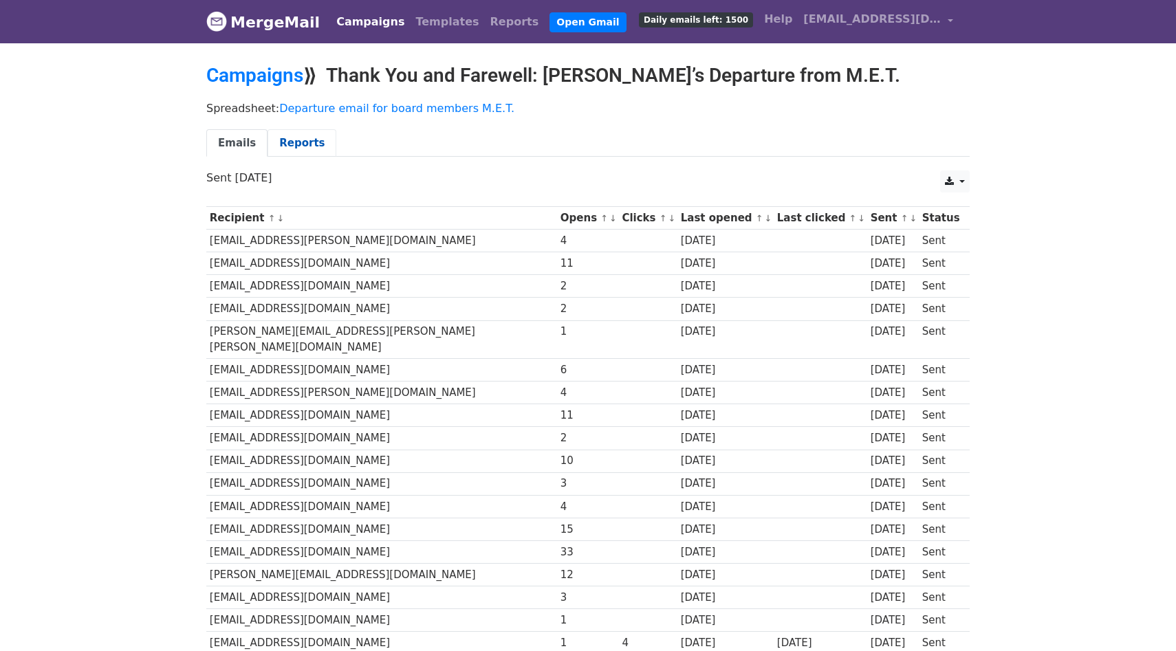 The width and height of the screenshot is (1176, 651). What do you see at coordinates (588, 218) in the screenshot?
I see `th: Opens` at bounding box center [588, 218].